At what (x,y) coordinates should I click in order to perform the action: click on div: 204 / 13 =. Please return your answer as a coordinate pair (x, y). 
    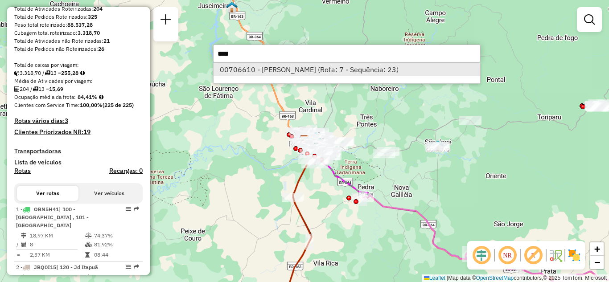
    Looking at the image, I should click on (79, 89).